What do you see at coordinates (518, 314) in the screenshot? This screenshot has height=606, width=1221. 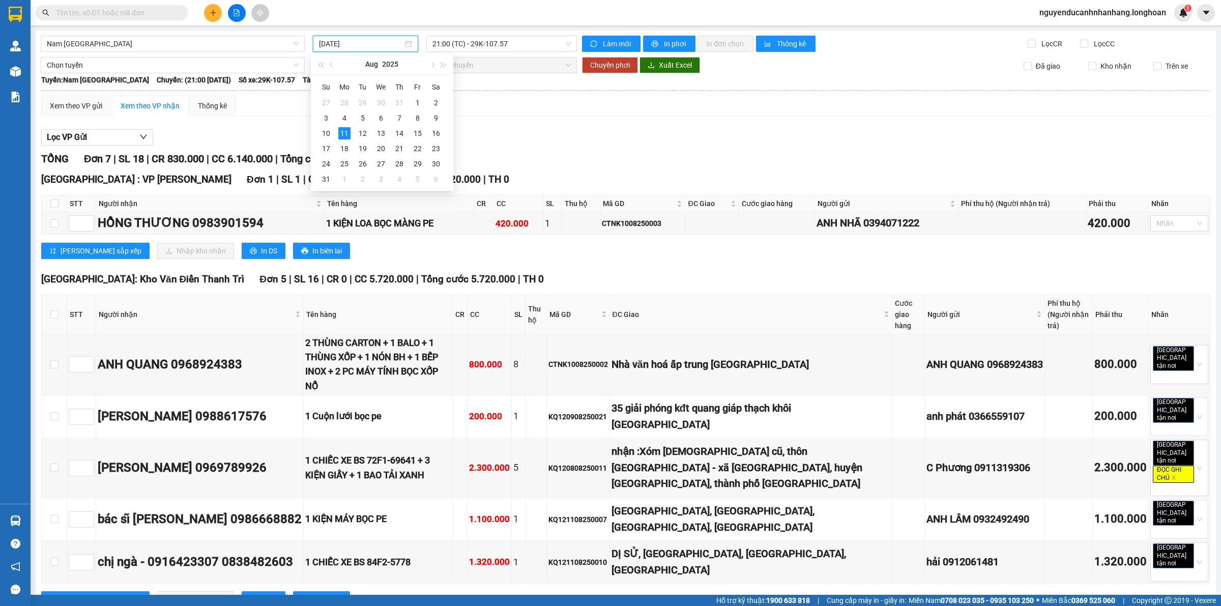 I see `th: SL` at bounding box center [518, 314].